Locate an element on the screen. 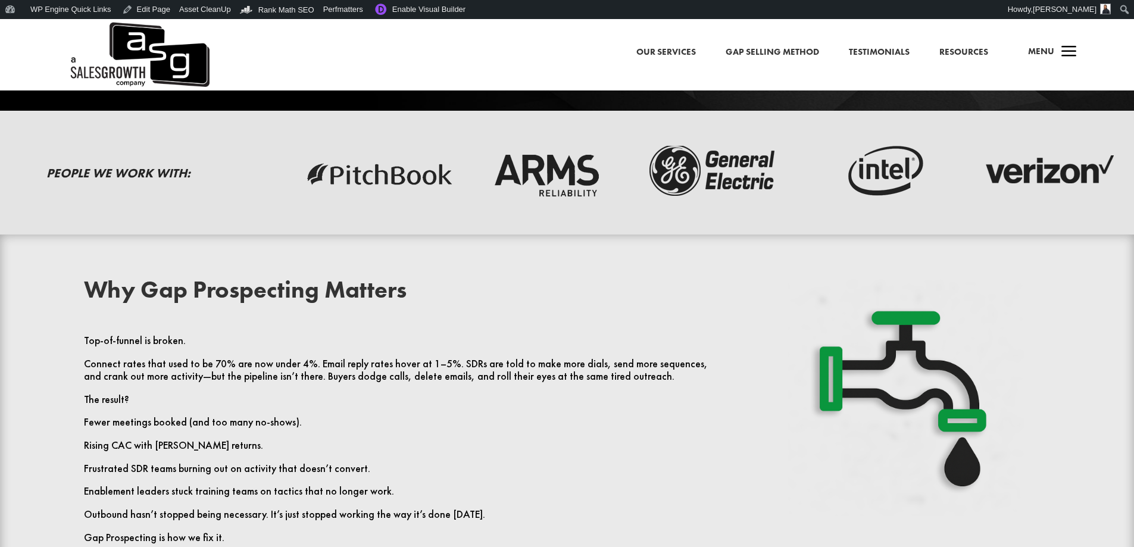 This screenshot has width=1134, height=547. div: Domain Overview is located at coordinates (76, 80).